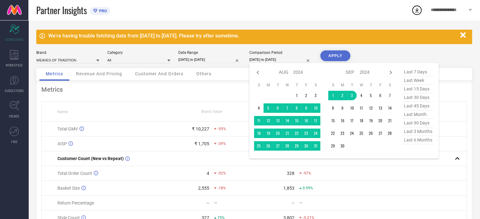 This screenshot has height=219, width=480. Describe the element at coordinates (306, 146) in the screenshot. I see `td: Fri Aug 30 2024` at that location.